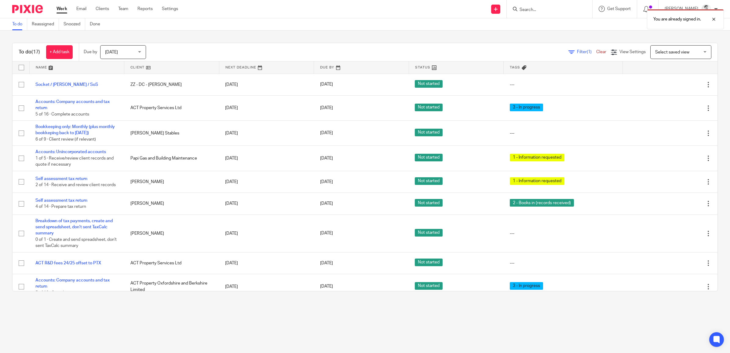  Describe the element at coordinates (66, 139) in the screenshot. I see `span: 6 of 9 · Client review (if relevant)` at that location.